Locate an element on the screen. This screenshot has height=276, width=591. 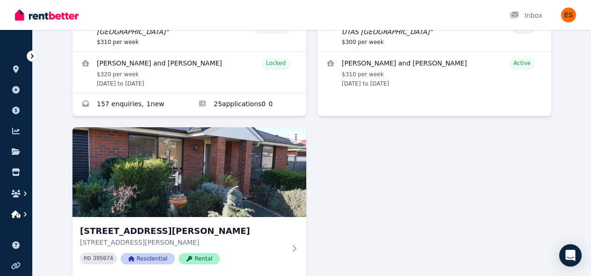
img: Evangeline Samoilov is located at coordinates (569, 15).